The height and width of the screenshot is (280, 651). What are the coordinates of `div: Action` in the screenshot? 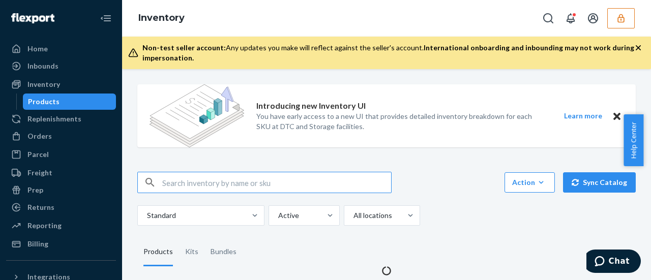 It's located at (530, 183).